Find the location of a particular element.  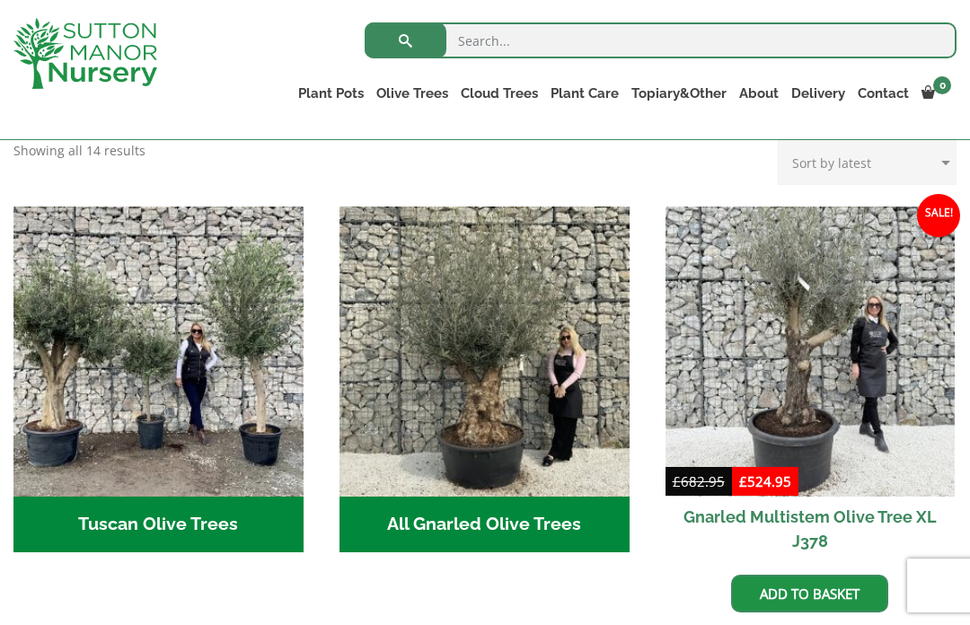

img: logo is located at coordinates (85, 53).